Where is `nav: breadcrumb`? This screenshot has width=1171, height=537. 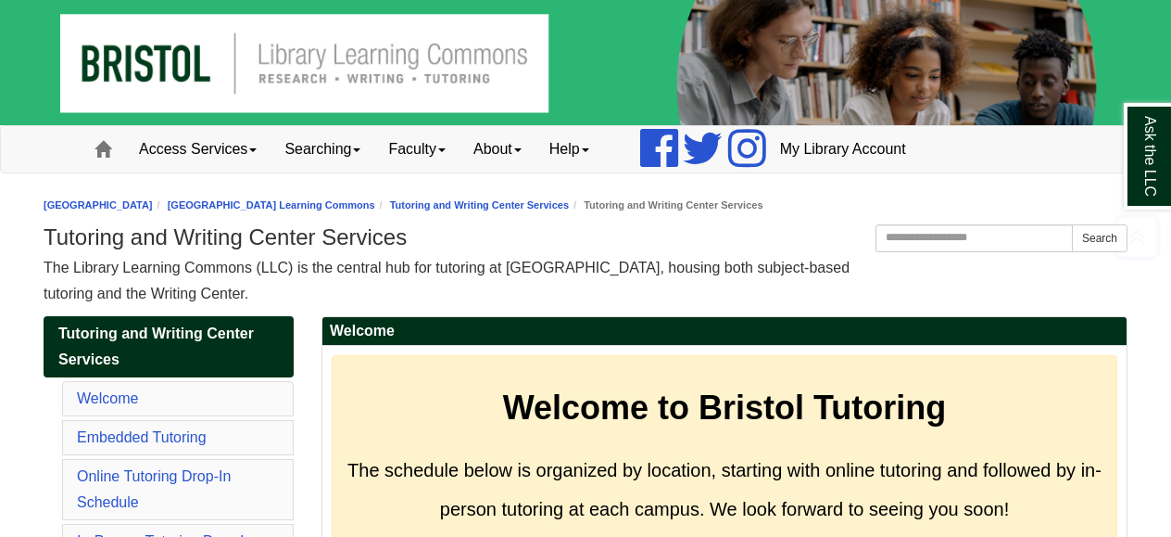 nav: breadcrumb is located at coordinates (586, 205).